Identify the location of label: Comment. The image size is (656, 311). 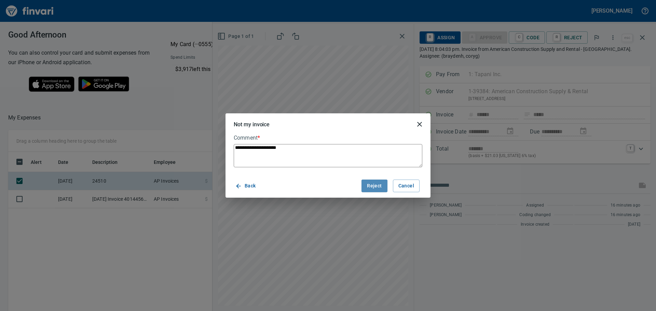
(328, 138).